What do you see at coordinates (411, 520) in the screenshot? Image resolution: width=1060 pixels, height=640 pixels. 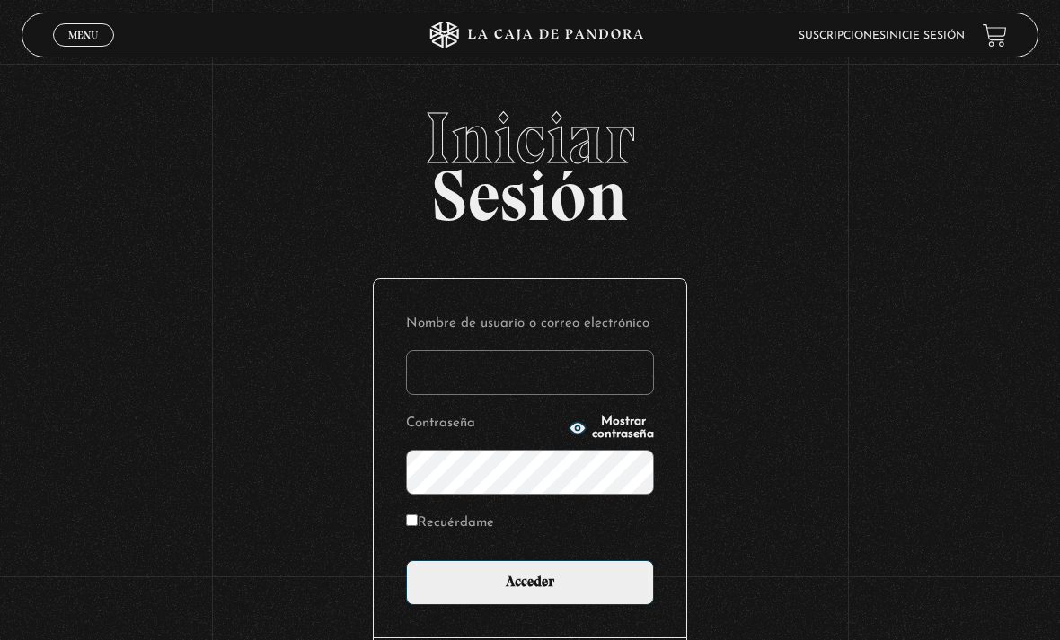 I see `input: Recuérdame` at bounding box center [411, 520].